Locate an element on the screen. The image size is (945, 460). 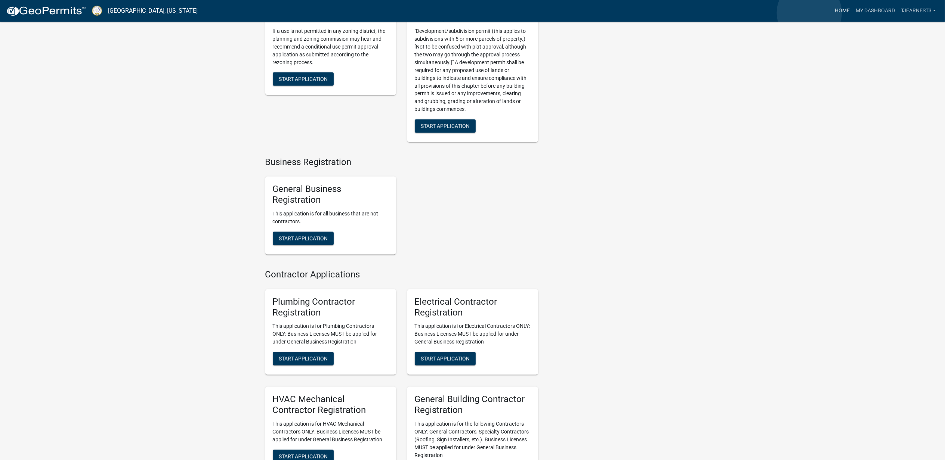
p: This application is for Plumbing Contractors ONLY: Business Licenses MUST be applied for under Ge... is located at coordinates (331, 334).